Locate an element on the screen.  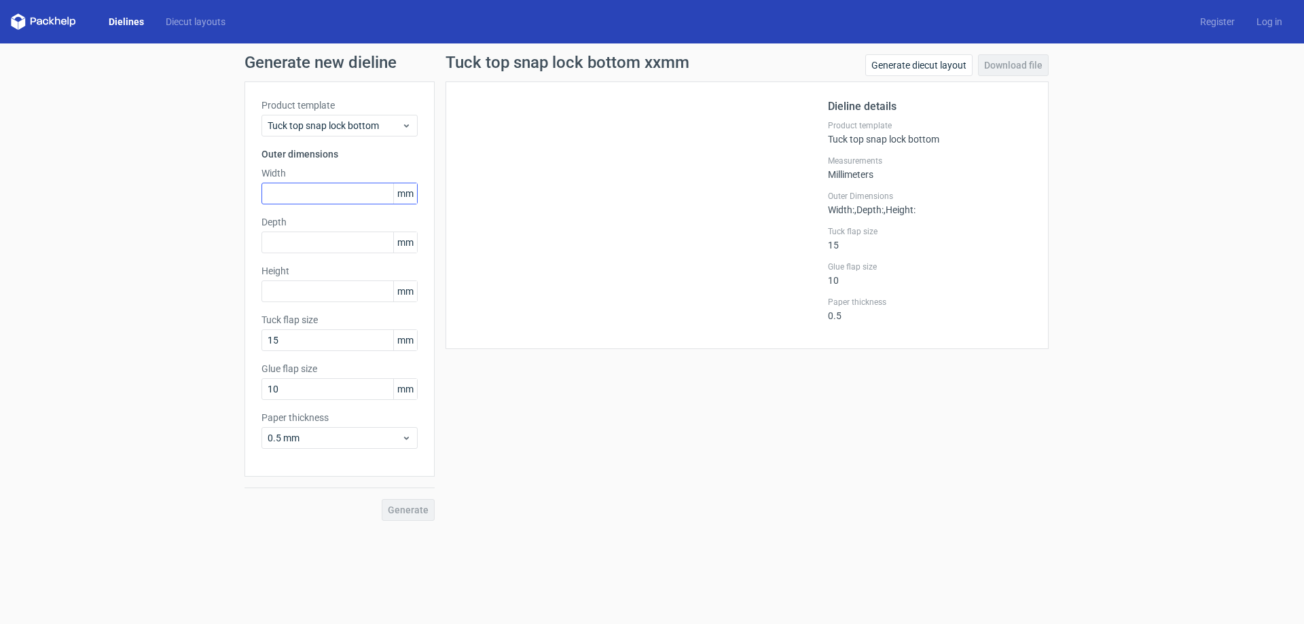
span: Tuck top snap lock bottom is located at coordinates (334, 126).